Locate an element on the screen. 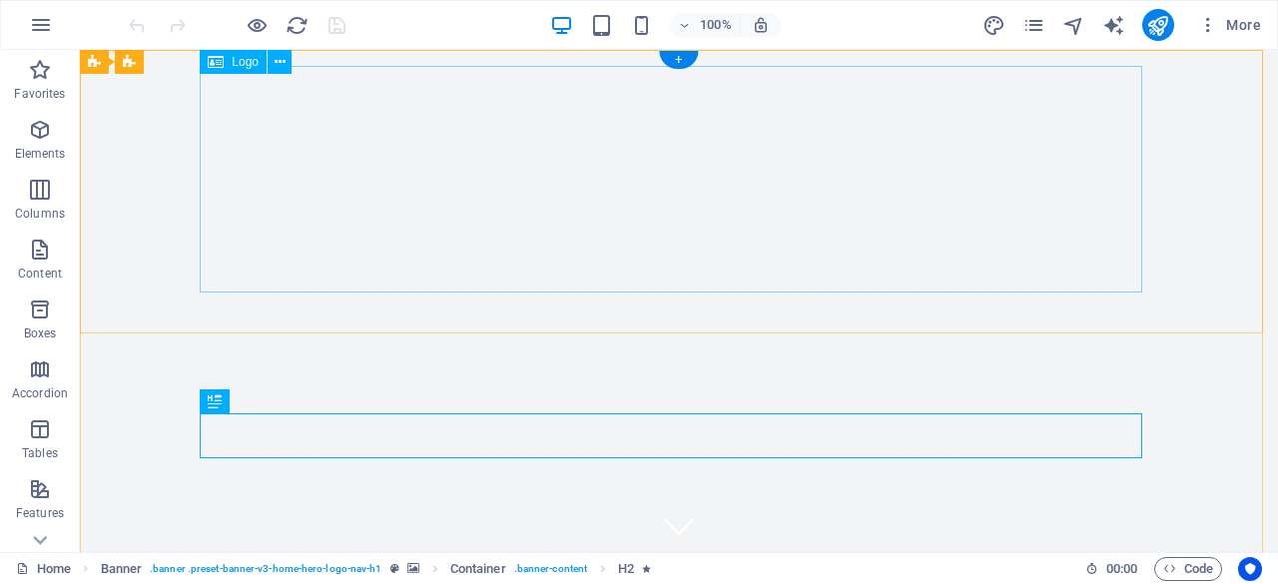 The height and width of the screenshot is (584, 1278). i: On resize automatically adjust zoom level to fit chosen device. is located at coordinates (761, 25).